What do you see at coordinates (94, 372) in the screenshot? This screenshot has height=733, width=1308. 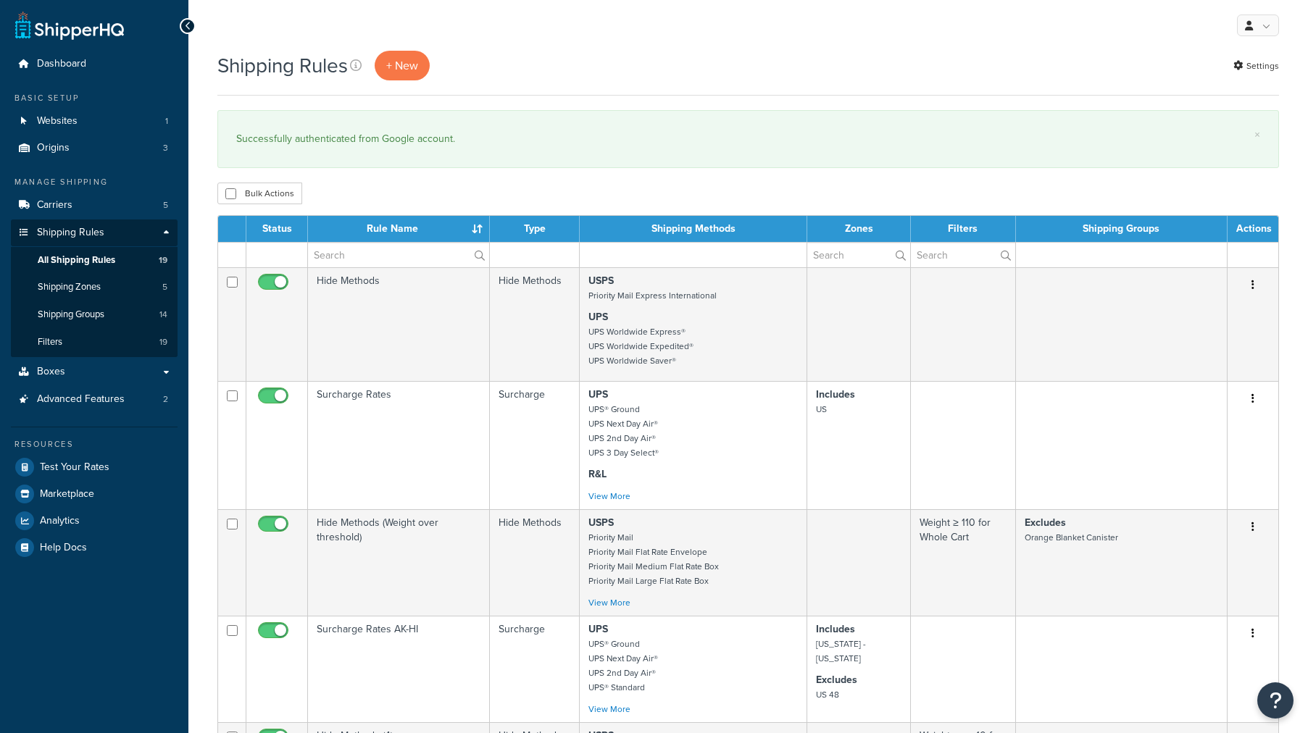 I see `a: Boxes` at bounding box center [94, 372].